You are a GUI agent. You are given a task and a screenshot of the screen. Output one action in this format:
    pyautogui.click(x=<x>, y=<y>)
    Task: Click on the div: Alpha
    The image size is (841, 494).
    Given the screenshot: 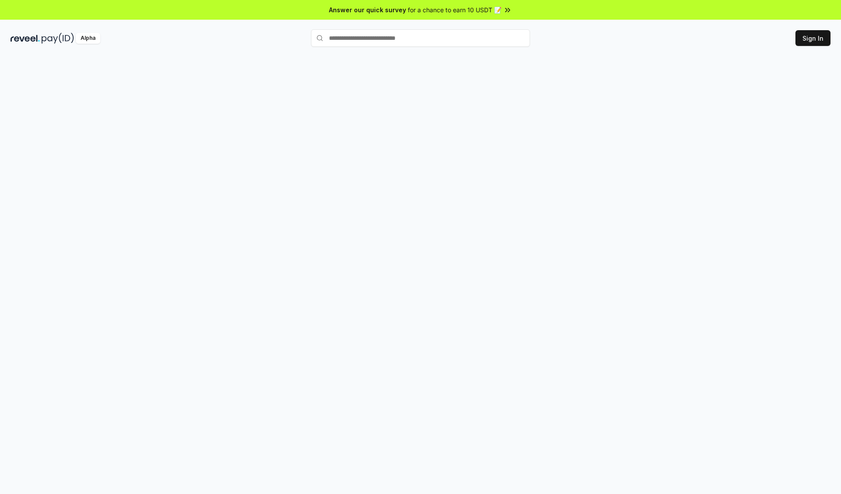 What is the action you would take?
    pyautogui.click(x=88, y=38)
    